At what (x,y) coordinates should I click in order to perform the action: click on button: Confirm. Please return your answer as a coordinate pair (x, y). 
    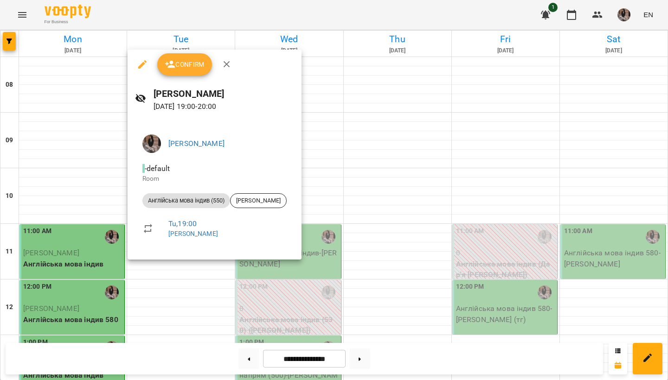
    Looking at the image, I should click on (185, 64).